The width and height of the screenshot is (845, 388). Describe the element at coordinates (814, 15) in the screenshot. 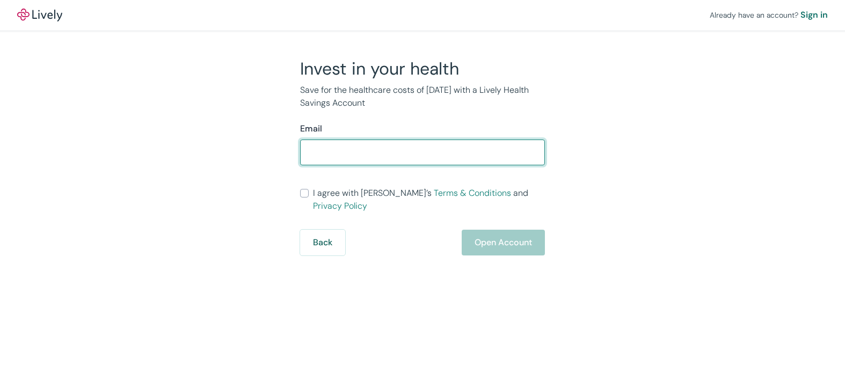

I see `div: Sign in` at that location.